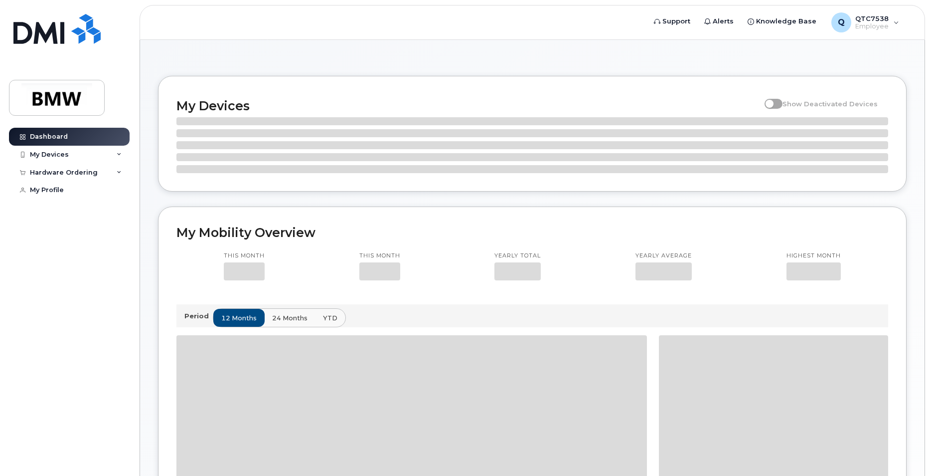 The image size is (930, 476). Describe the element at coordinates (830, 104) in the screenshot. I see `span: Show Deactivated Devices` at that location.